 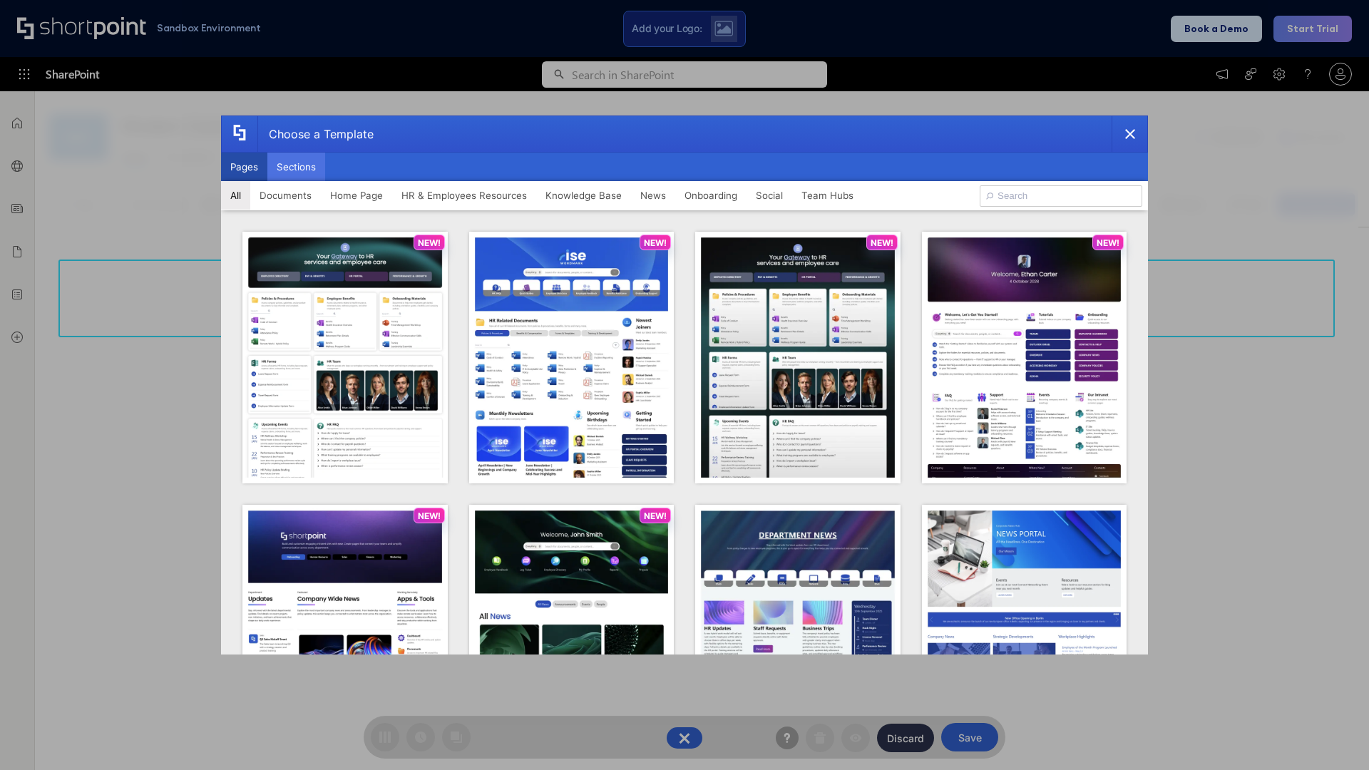 What do you see at coordinates (464, 195) in the screenshot?
I see `button: HR & Employees Resources` at bounding box center [464, 195].